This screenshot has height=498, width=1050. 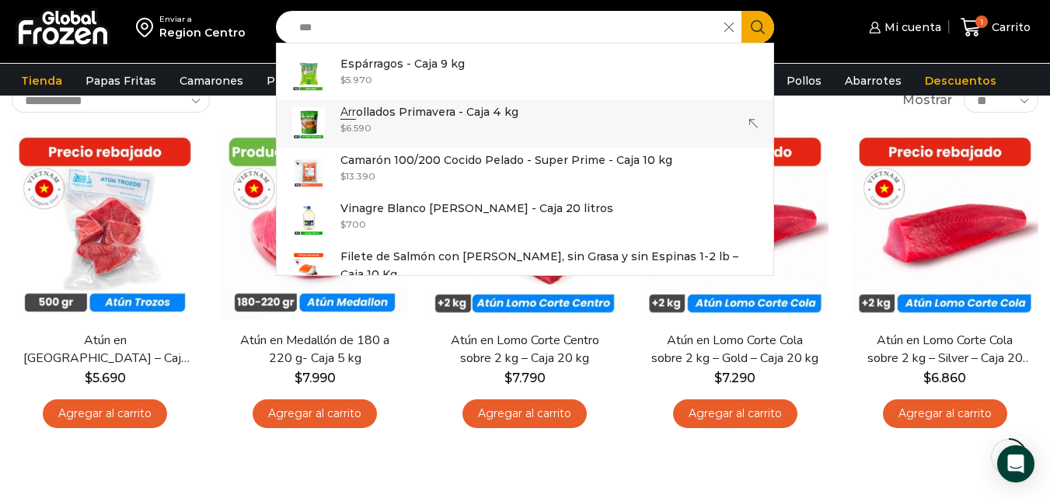 What do you see at coordinates (961, 81) in the screenshot?
I see `a: Descuentos` at bounding box center [961, 81].